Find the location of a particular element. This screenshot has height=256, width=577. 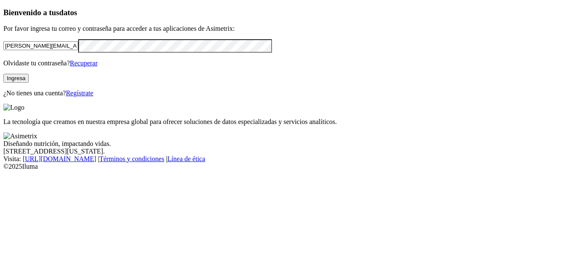

a: Términos y condiciones is located at coordinates (132, 159).